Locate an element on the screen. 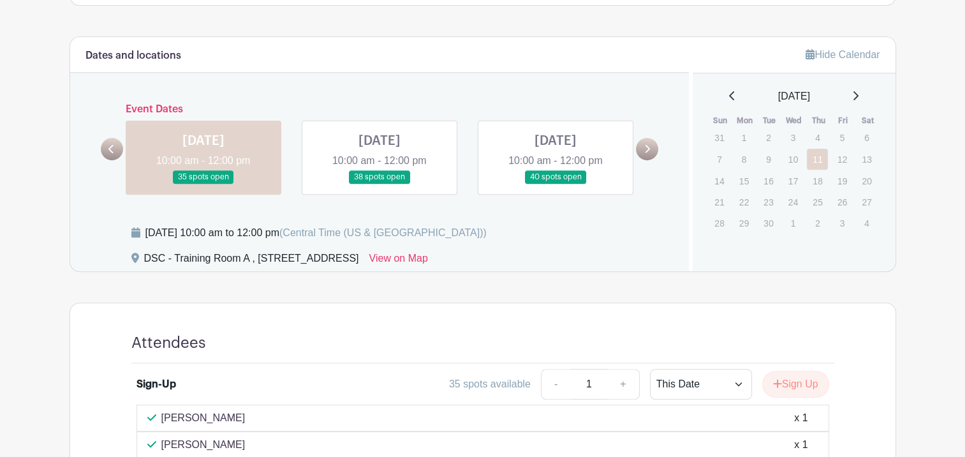 The image size is (965, 457). p: 23 is located at coordinates (768, 202).